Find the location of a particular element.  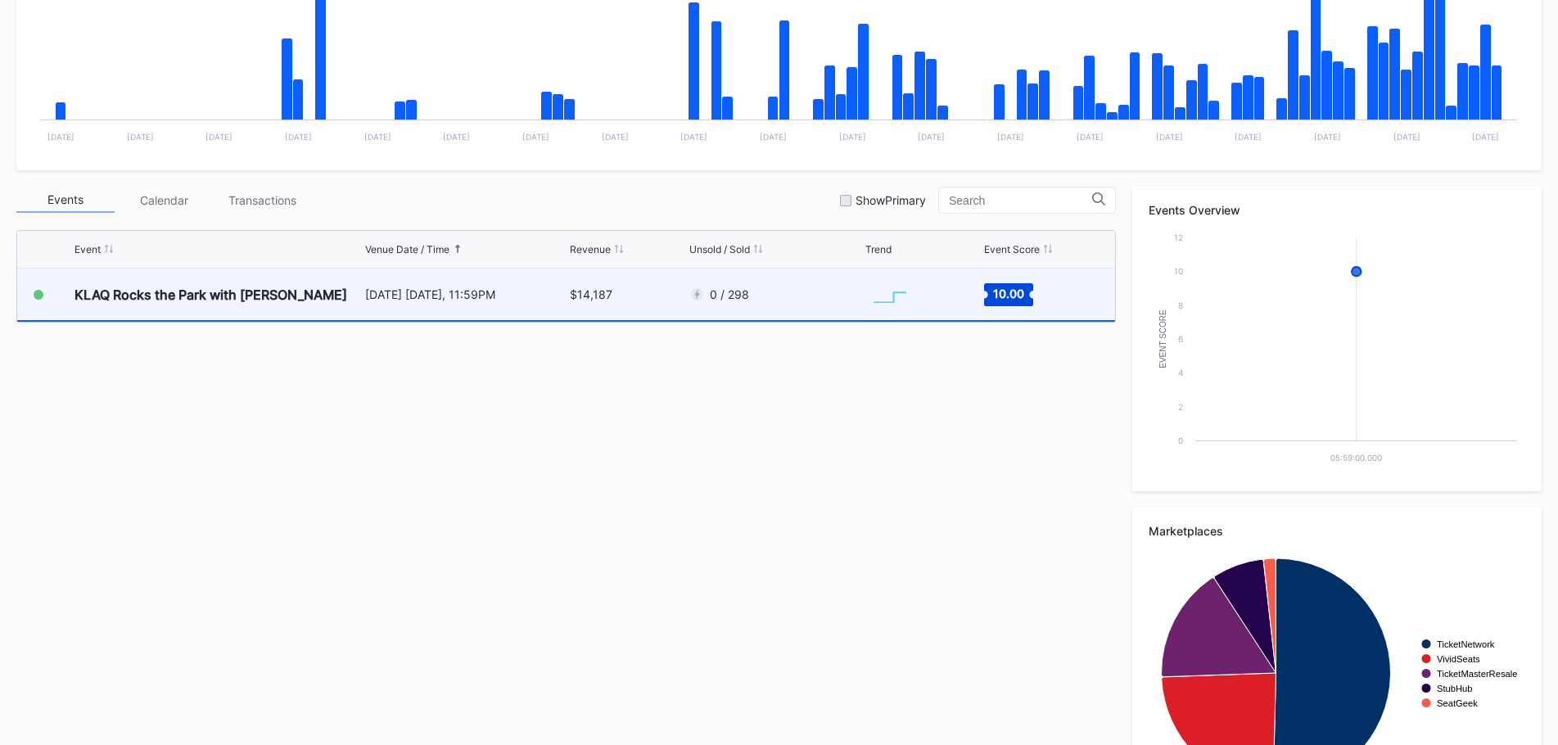

text: Event Score is located at coordinates (1162, 339).